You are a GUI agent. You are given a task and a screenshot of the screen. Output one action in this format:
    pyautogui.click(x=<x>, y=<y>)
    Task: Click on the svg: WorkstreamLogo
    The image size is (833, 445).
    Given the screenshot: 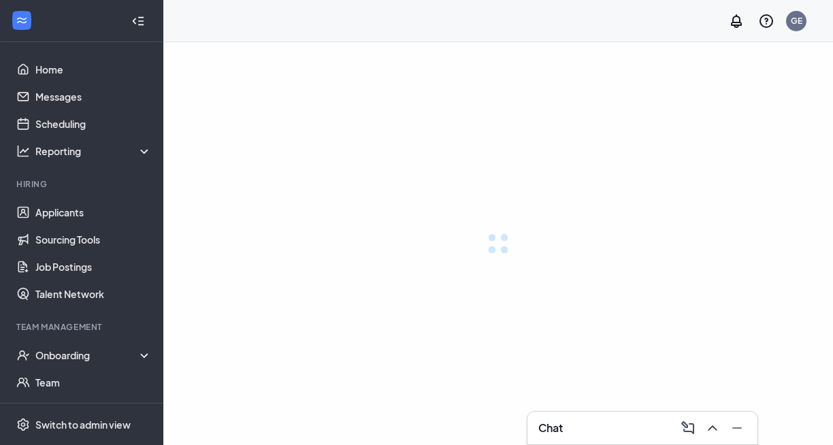 What is the action you would take?
    pyautogui.click(x=22, y=20)
    